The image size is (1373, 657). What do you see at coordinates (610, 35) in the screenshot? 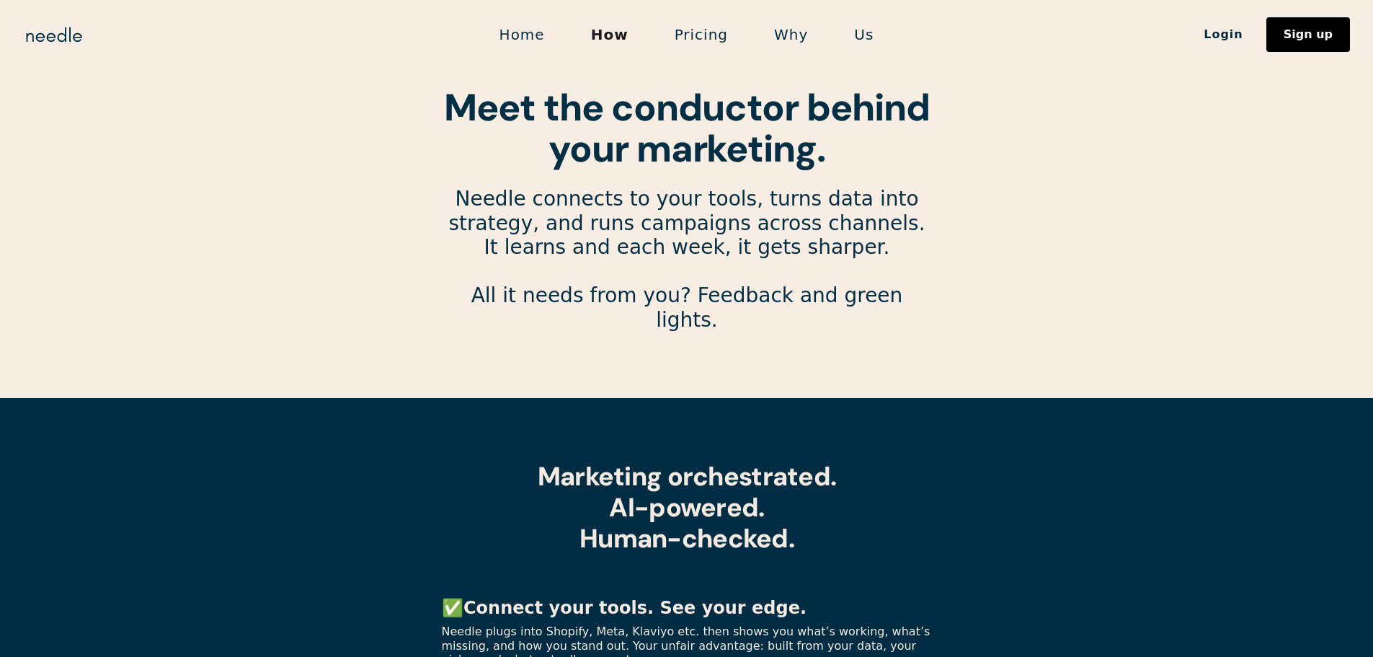
I see `a: How` at bounding box center [610, 35].